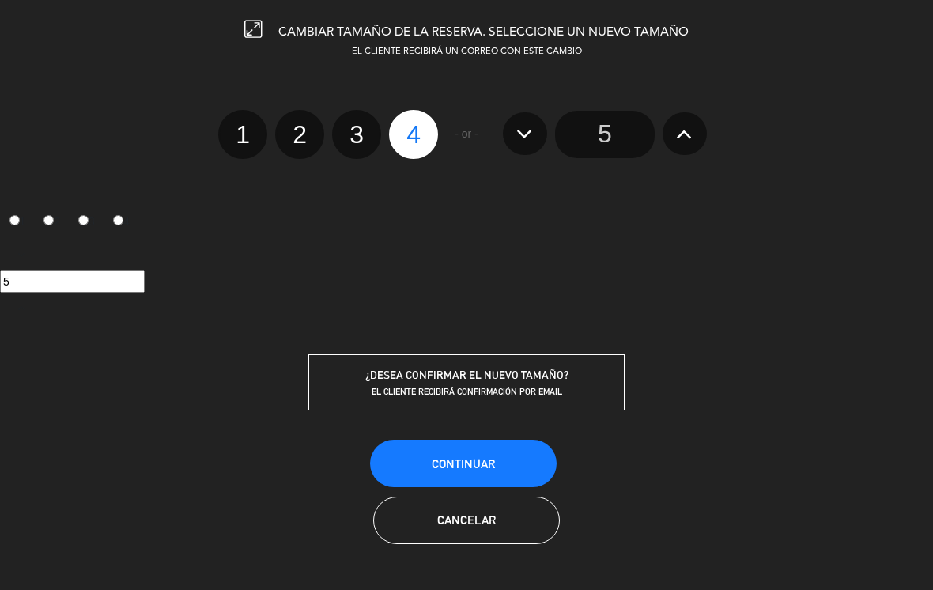 This screenshot has height=590, width=933. I want to click on span: Continuar, so click(464, 464).